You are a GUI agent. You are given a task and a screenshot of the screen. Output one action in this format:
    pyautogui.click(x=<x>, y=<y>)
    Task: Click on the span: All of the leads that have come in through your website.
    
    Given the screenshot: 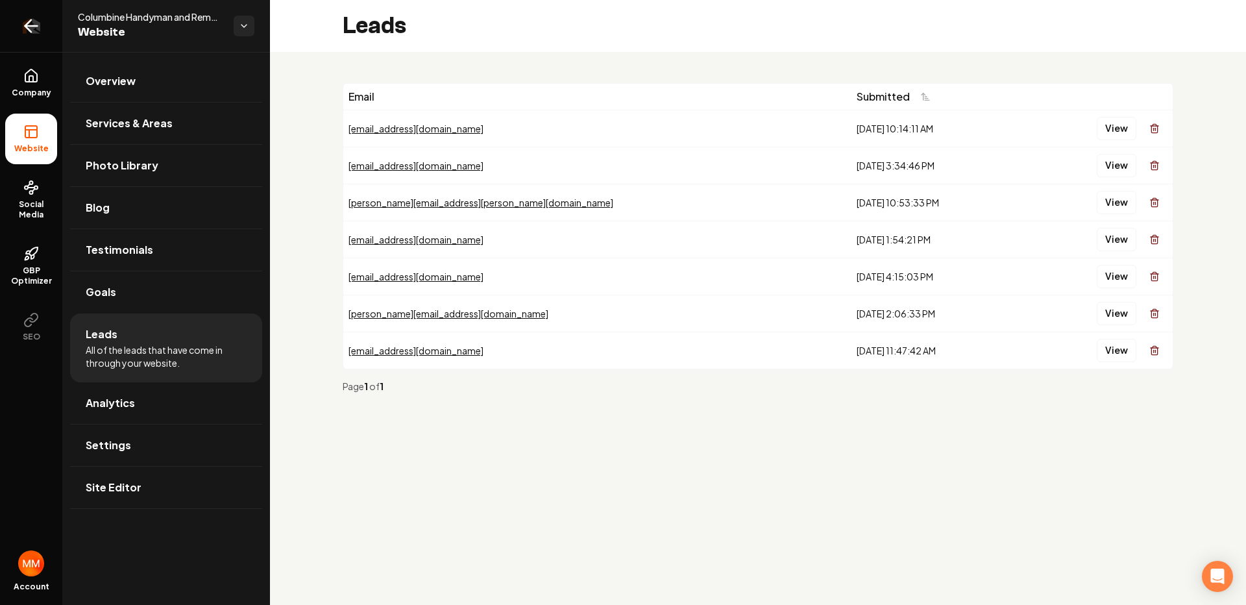 What is the action you would take?
    pyautogui.click(x=166, y=356)
    